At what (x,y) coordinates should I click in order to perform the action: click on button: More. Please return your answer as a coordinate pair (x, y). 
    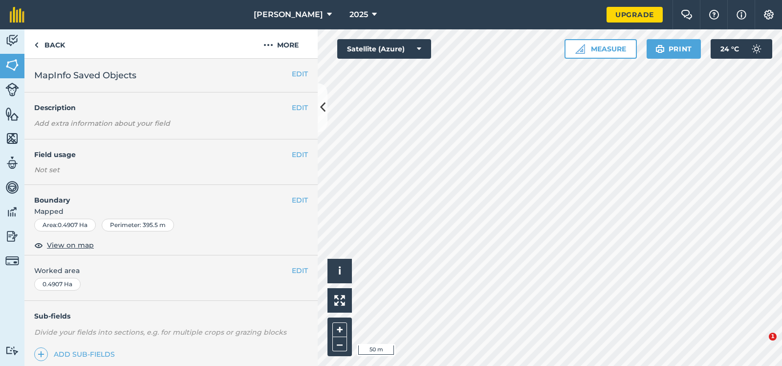
    Looking at the image, I should click on (281, 44).